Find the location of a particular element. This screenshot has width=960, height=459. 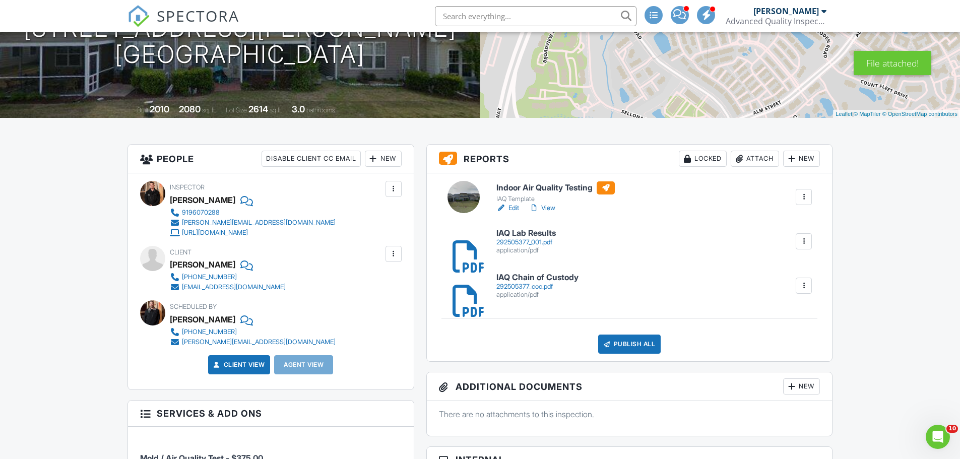

a: 9196070288 is located at coordinates (253, 213).